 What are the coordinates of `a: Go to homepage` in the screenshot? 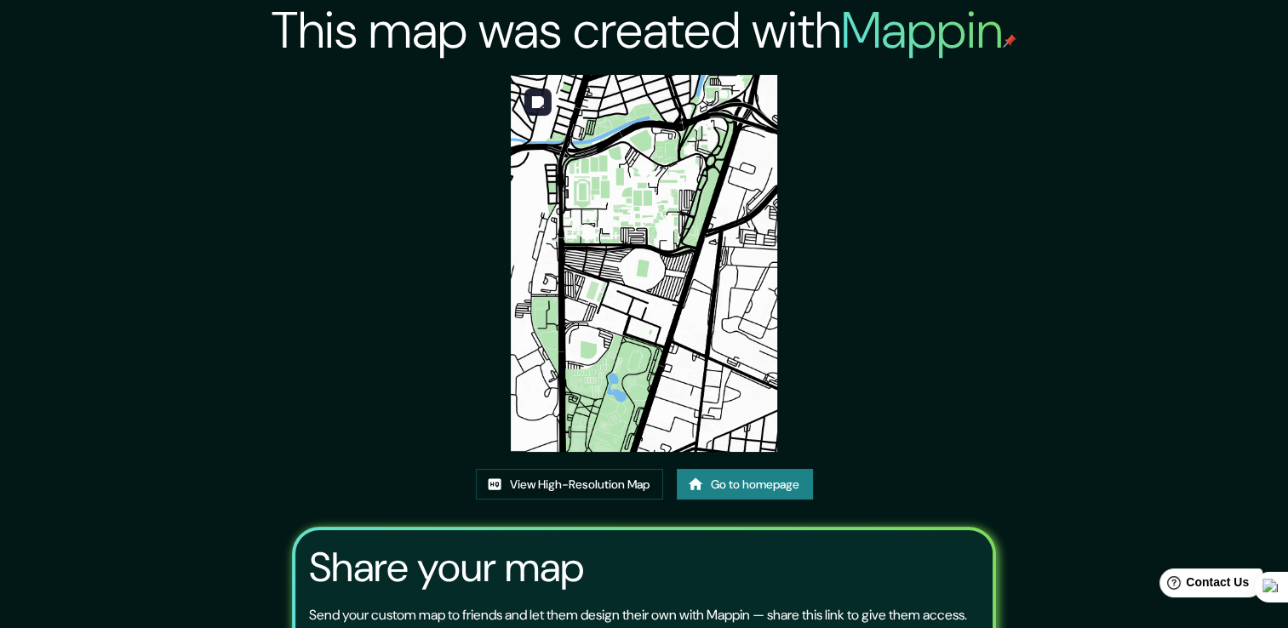 It's located at (745, 484).